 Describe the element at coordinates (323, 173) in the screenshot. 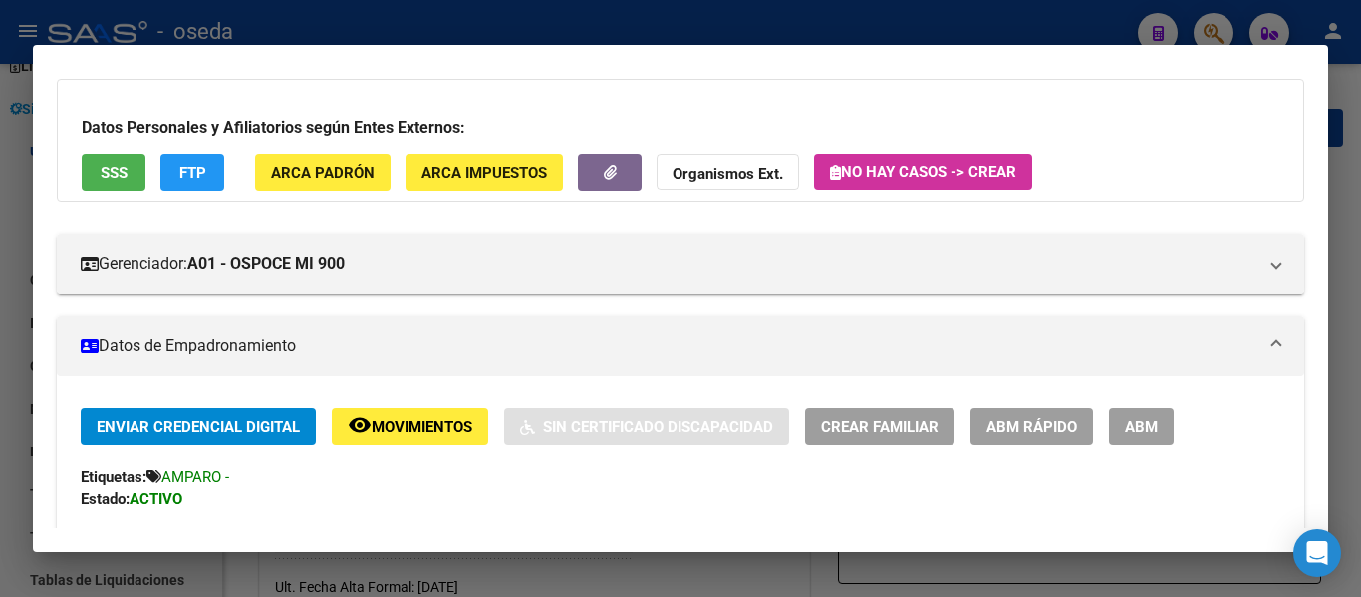

I see `span: ARCA Padrón` at that location.